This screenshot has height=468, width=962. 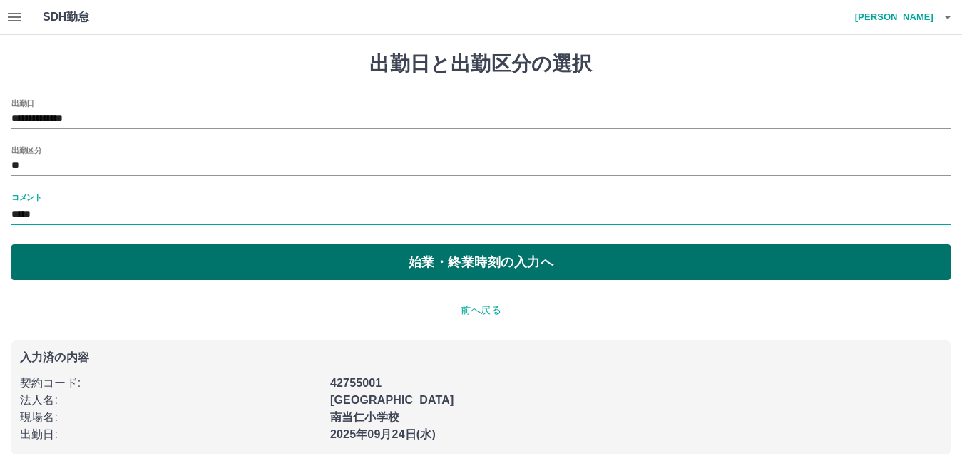 I want to click on label: 出勤区分, so click(x=26, y=150).